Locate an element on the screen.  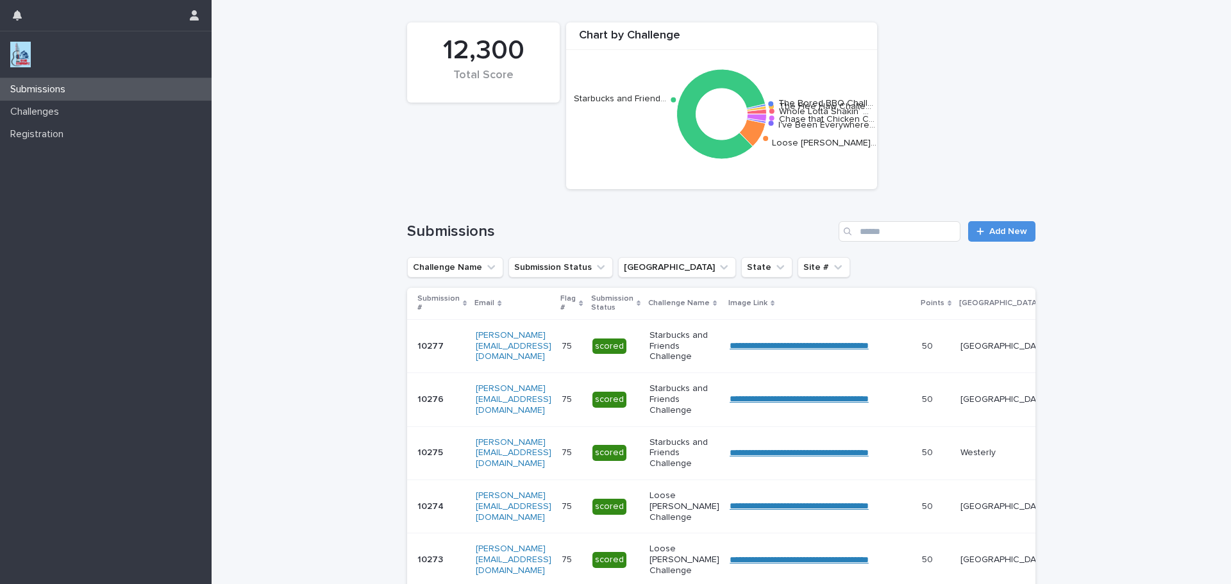
p: Challenge Name is located at coordinates (679, 303).